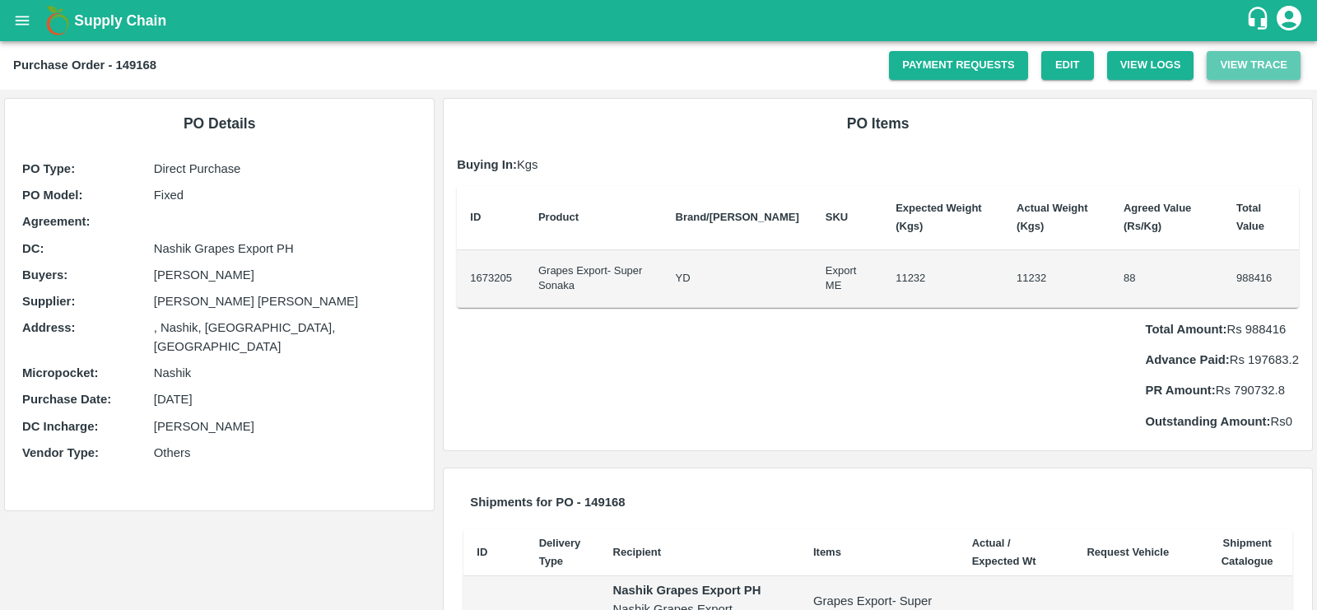  I want to click on b: PO Type :, so click(49, 169).